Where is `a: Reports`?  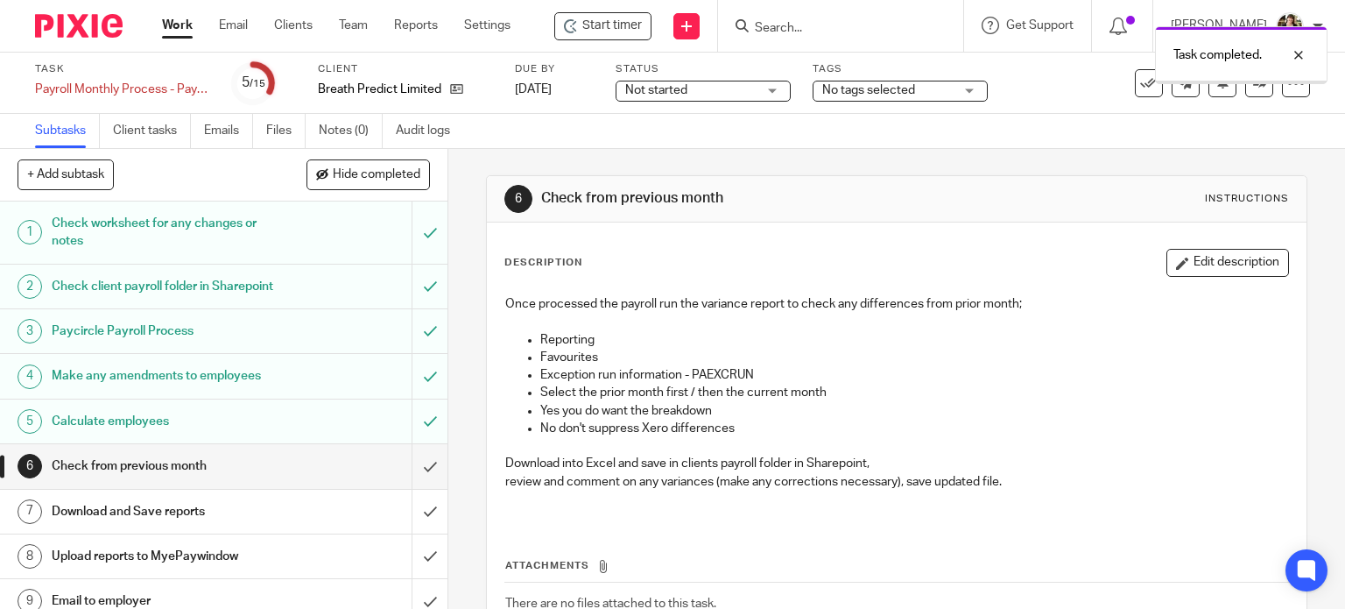
a: Reports is located at coordinates (416, 25).